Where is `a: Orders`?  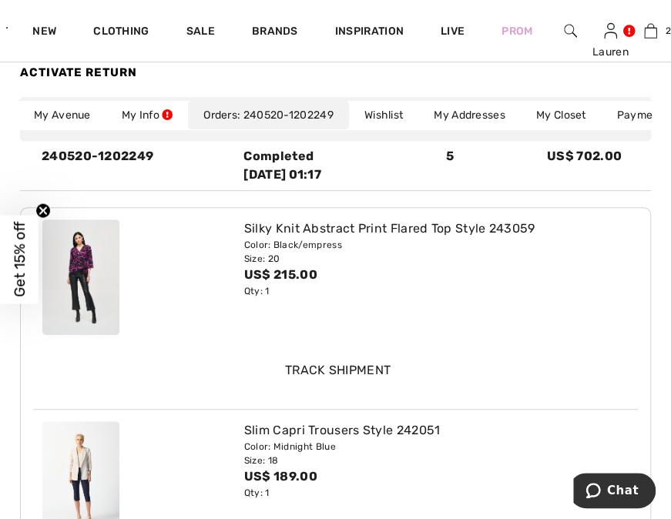
a: Orders is located at coordinates (268, 115).